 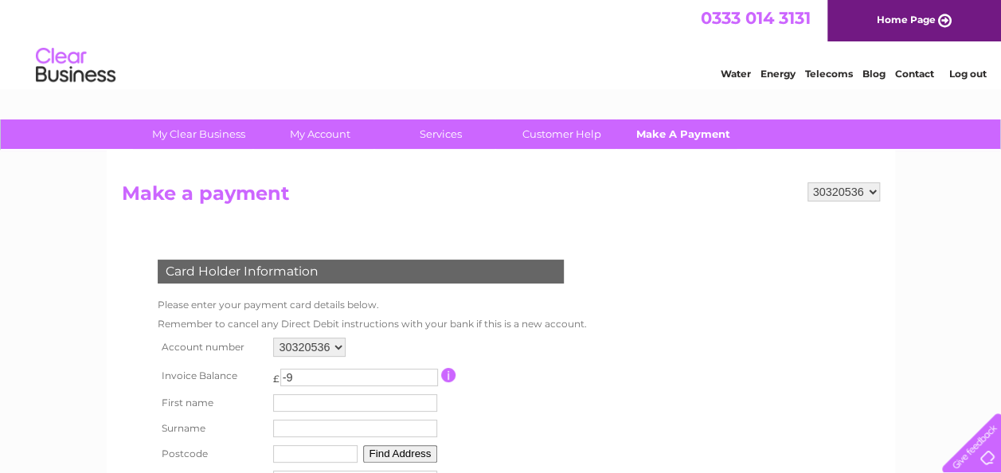 What do you see at coordinates (212, 428) in the screenshot?
I see `th: Surname` at bounding box center [212, 428].